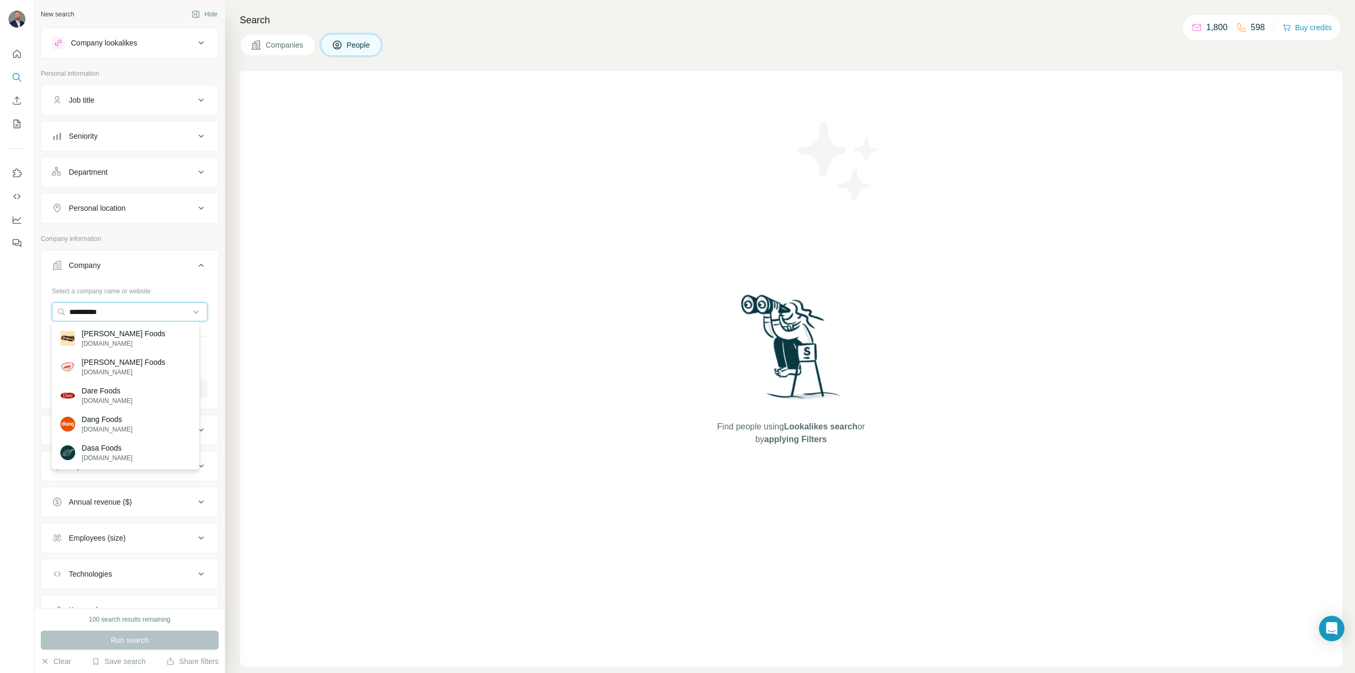  What do you see at coordinates (130, 619) in the screenshot?
I see `div: 100 search results remaining` at bounding box center [130, 619].